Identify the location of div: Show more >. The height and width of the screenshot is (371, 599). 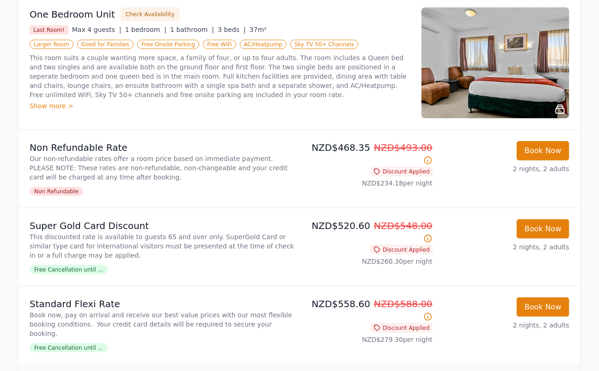
(220, 106).